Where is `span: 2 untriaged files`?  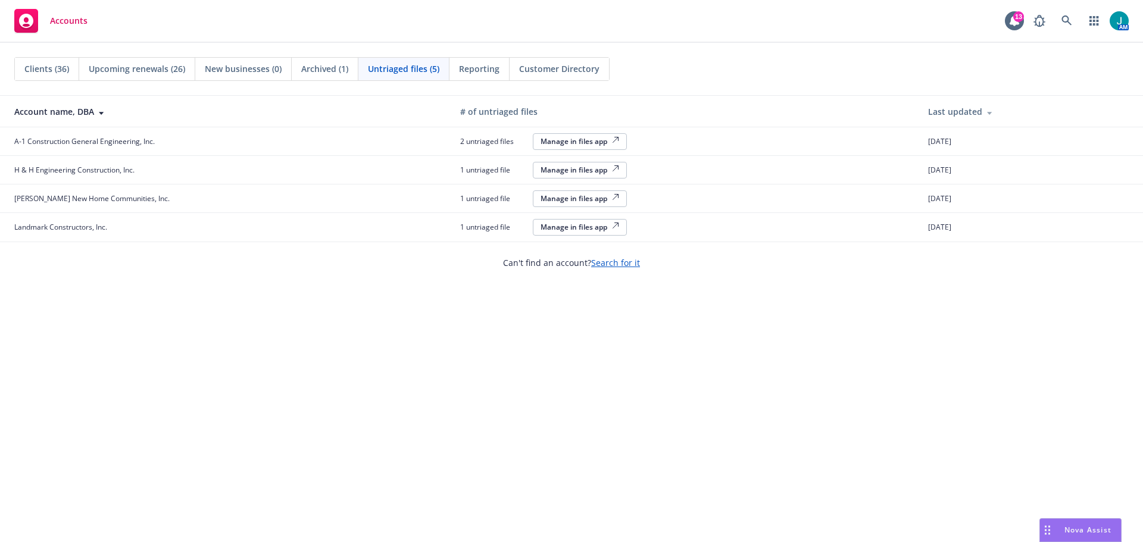
span: 2 untriaged files is located at coordinates (493, 141).